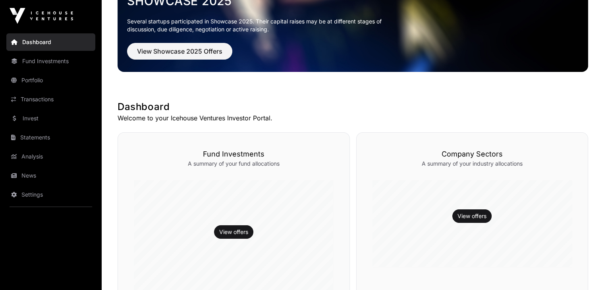 This screenshot has width=604, height=290. I want to click on a: News, so click(51, 176).